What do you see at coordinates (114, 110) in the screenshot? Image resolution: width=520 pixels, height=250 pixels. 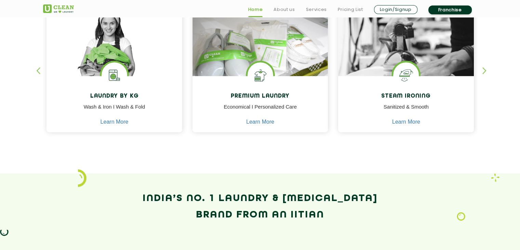 I see `p: Wash & Iron I Wash & Fold` at bounding box center [114, 110].